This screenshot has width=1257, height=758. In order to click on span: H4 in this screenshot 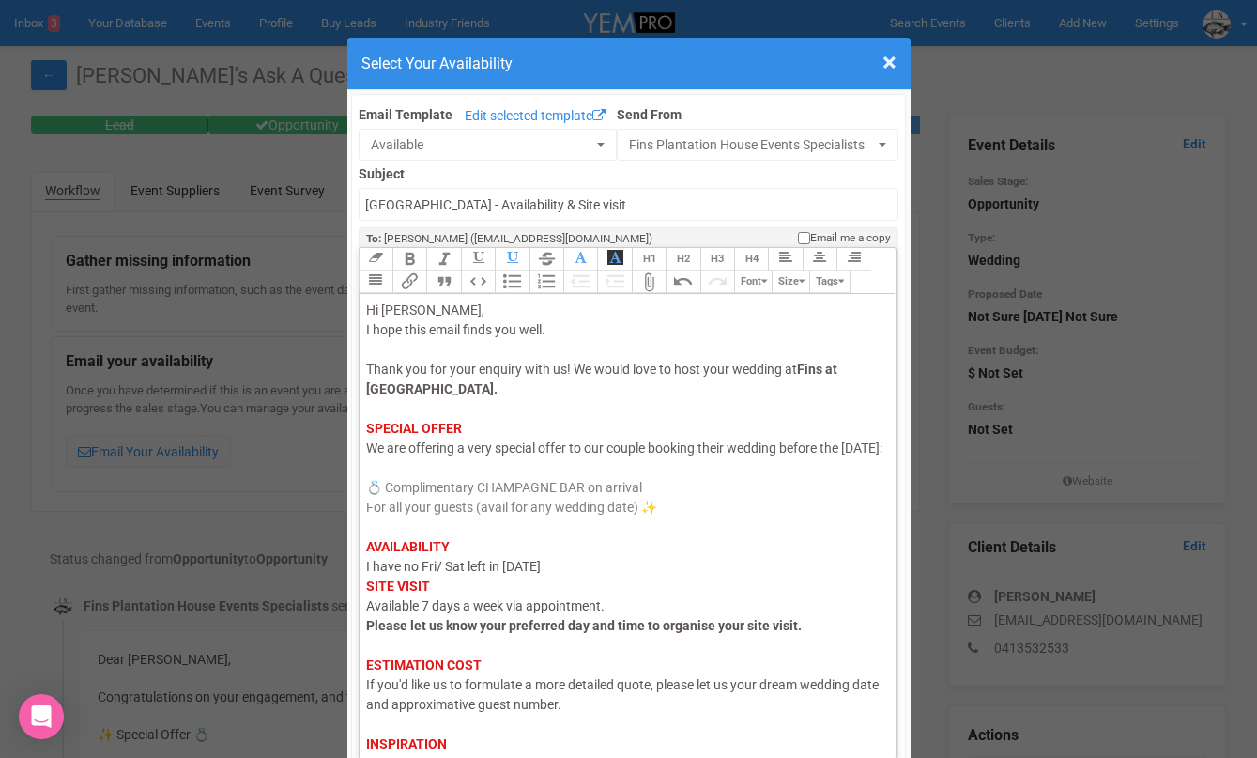, I will do `click(752, 258)`.